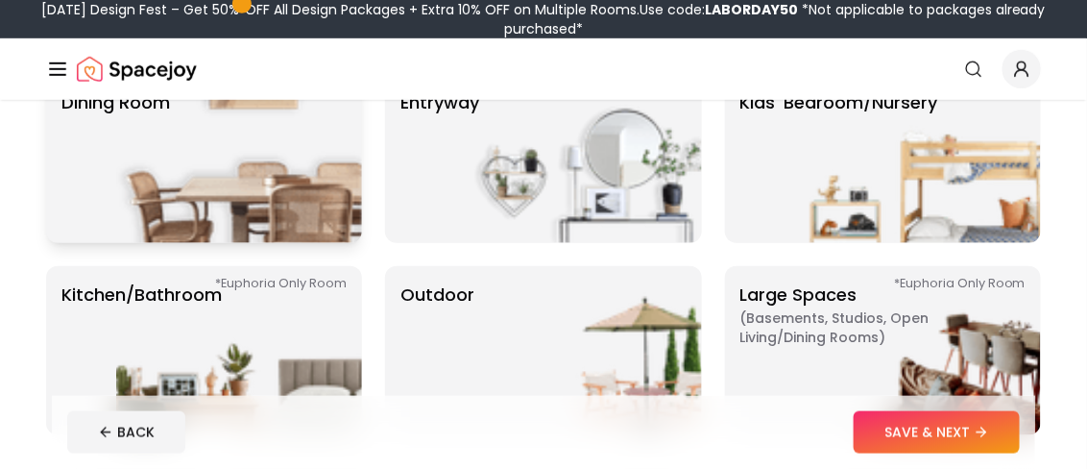 This screenshot has height=469, width=1087. I want to click on button: SAVE & NEXT, so click(936, 432).